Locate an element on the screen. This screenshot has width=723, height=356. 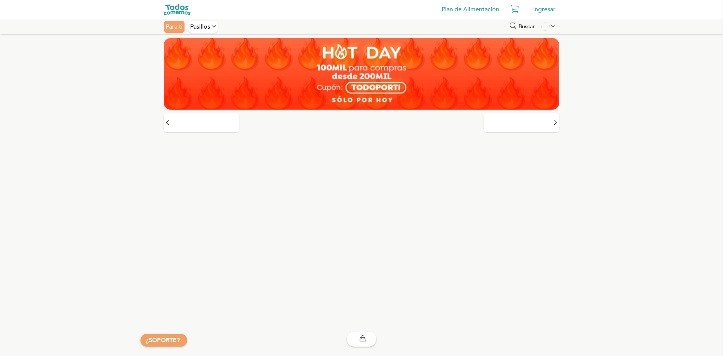
a: ¿SOPORTE? is located at coordinates (163, 340).